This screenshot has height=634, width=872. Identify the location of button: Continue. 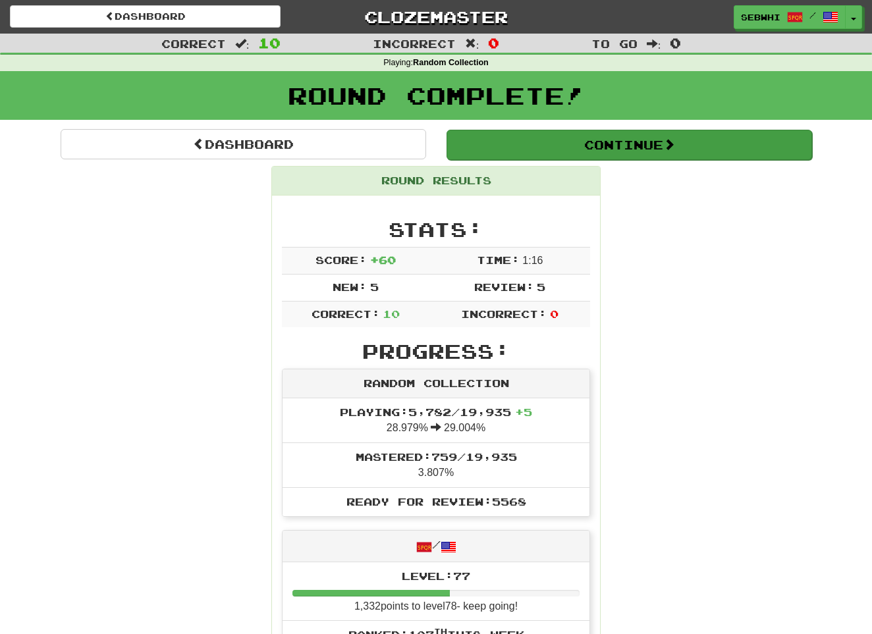
(629, 145).